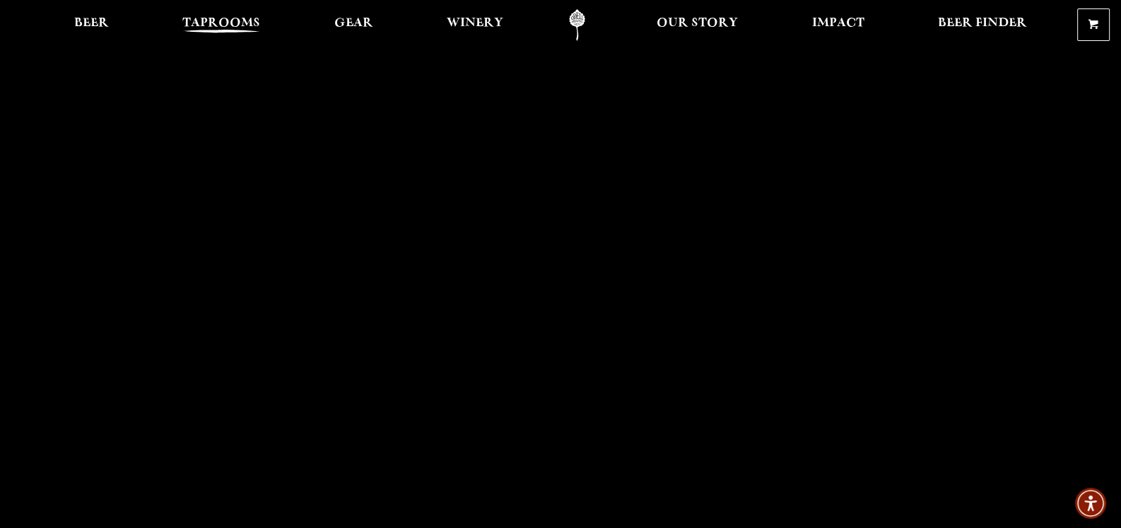  I want to click on span: Beer Finder, so click(983, 23).